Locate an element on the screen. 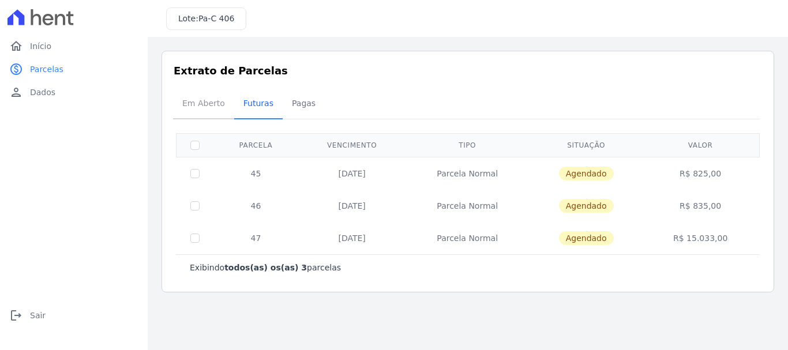 The height and width of the screenshot is (350, 788). a: Futuras is located at coordinates (258, 104).